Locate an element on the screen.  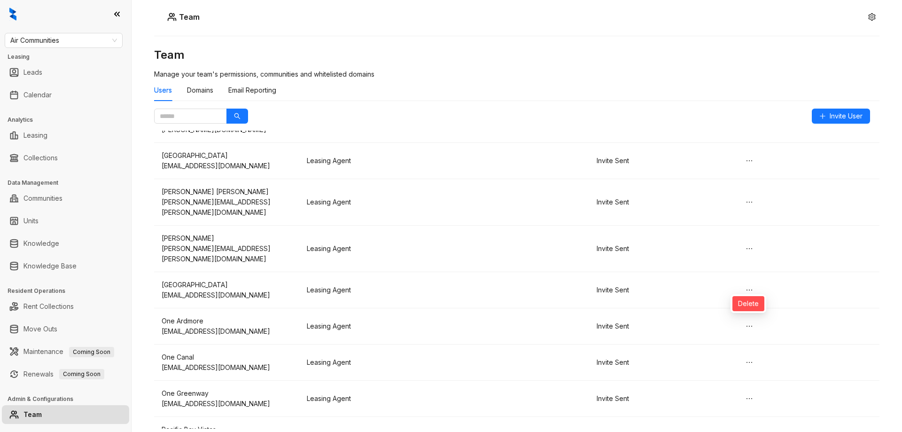
li: Move Outs is located at coordinates (65, 329).